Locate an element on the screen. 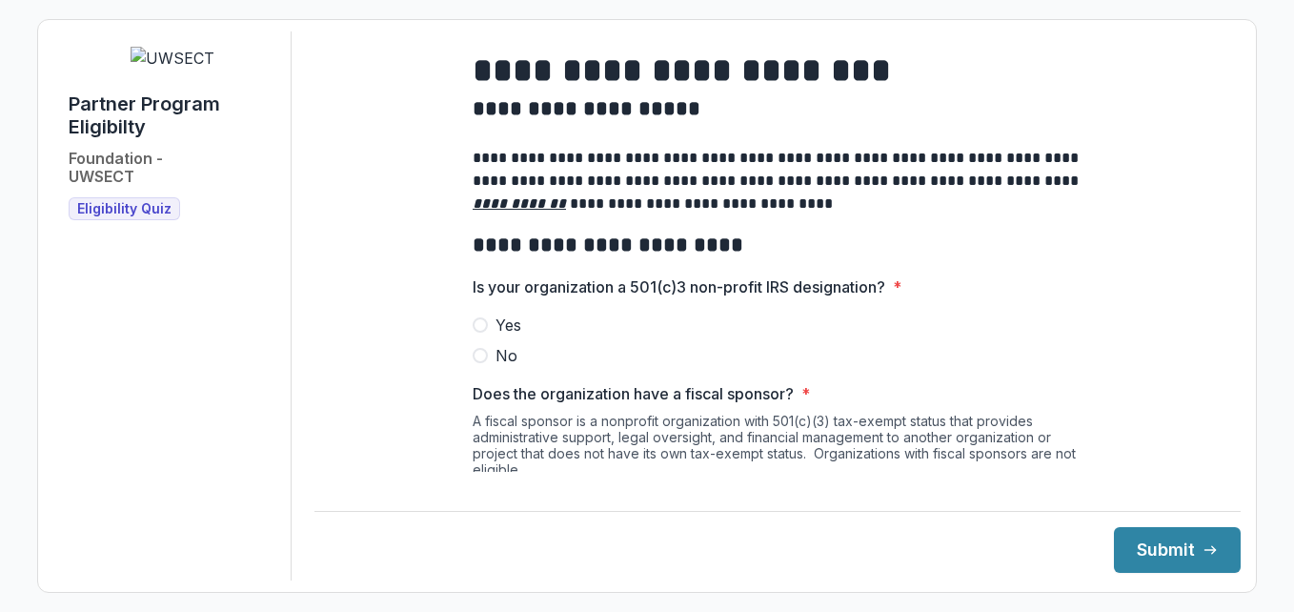 This screenshot has width=1294, height=612. button: Submit is located at coordinates (1177, 550).